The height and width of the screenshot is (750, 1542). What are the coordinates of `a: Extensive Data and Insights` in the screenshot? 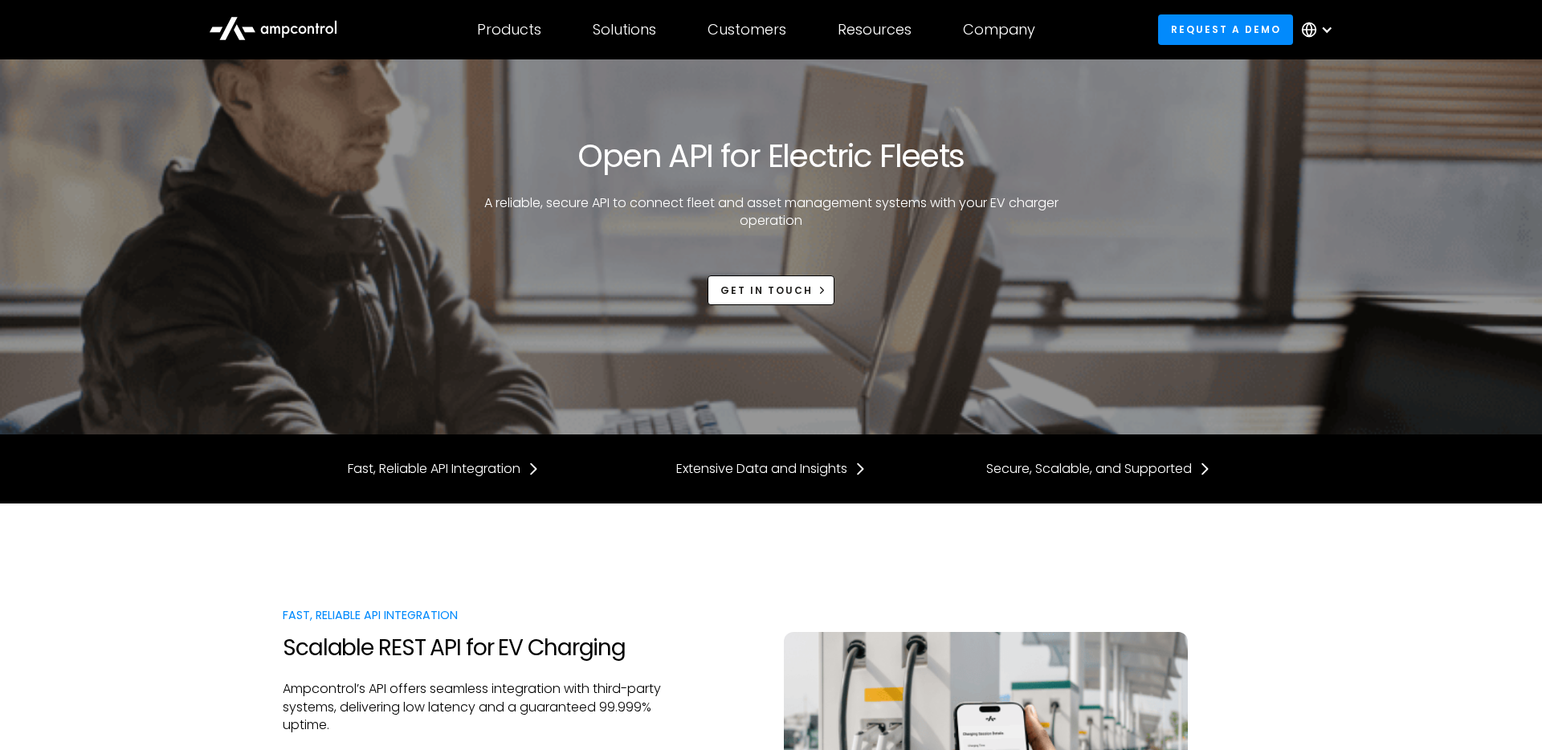 It's located at (771, 469).